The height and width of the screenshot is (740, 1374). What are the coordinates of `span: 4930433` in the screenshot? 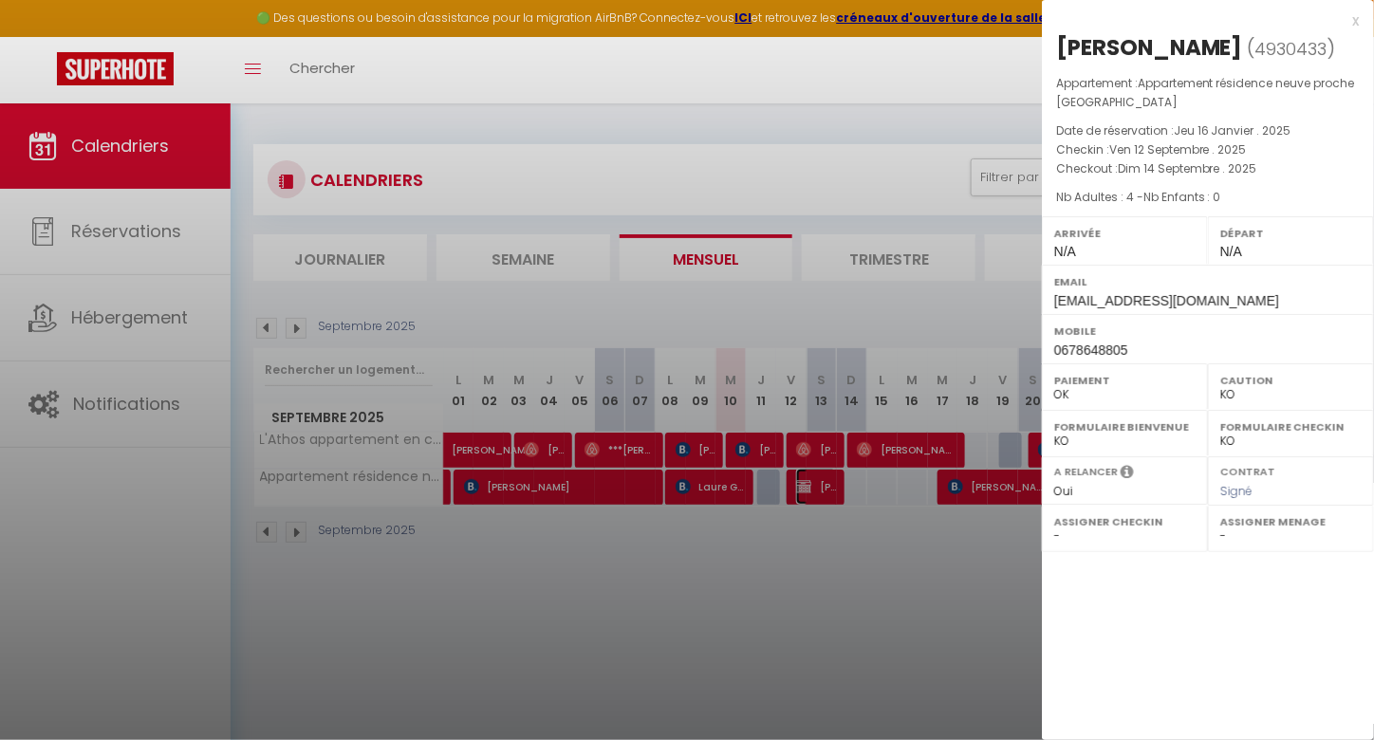 It's located at (1291, 48).